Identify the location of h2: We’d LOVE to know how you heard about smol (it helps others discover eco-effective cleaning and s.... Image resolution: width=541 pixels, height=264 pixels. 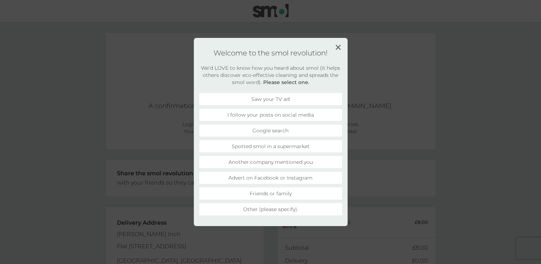
(271, 75).